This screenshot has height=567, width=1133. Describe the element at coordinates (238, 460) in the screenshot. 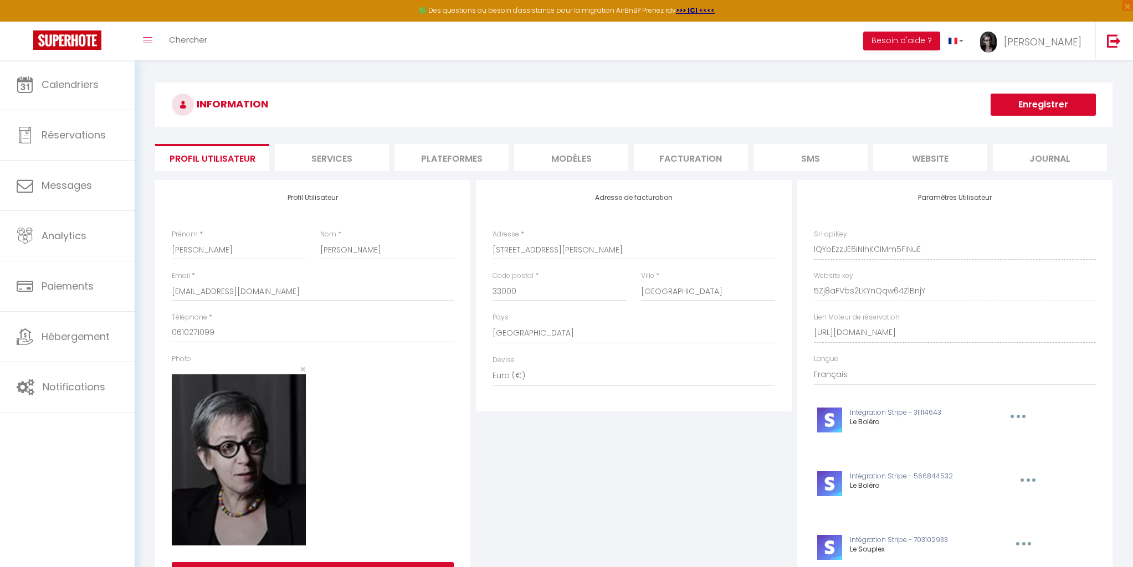

I see `img: 17150720480416.jpg` at that location.